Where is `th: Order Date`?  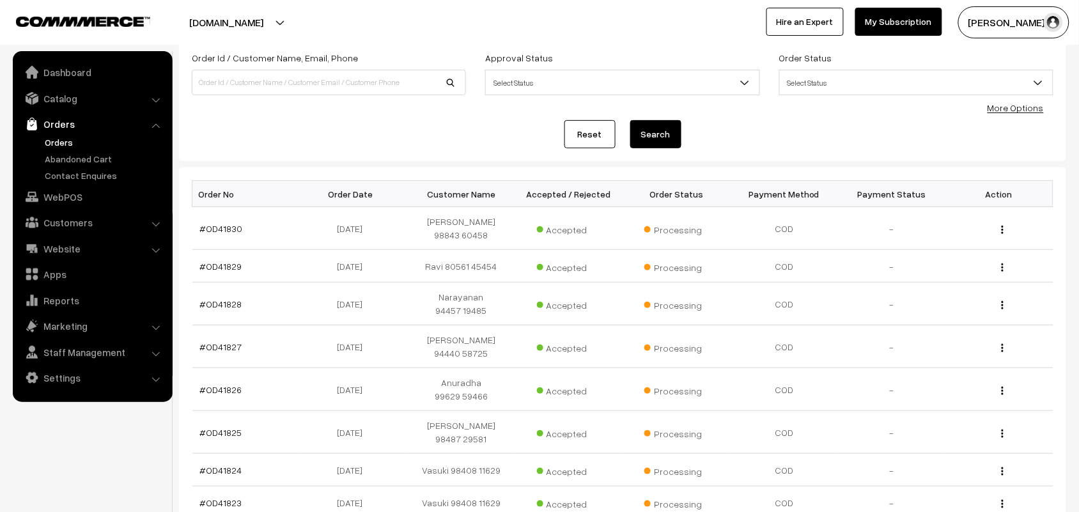
th: Order Date is located at coordinates (353, 194).